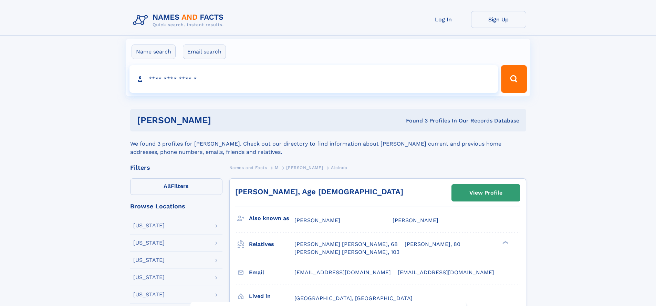 This screenshot has width=656, height=306. What do you see at coordinates (272, 218) in the screenshot?
I see `h3: Also known as` at bounding box center [272, 218].